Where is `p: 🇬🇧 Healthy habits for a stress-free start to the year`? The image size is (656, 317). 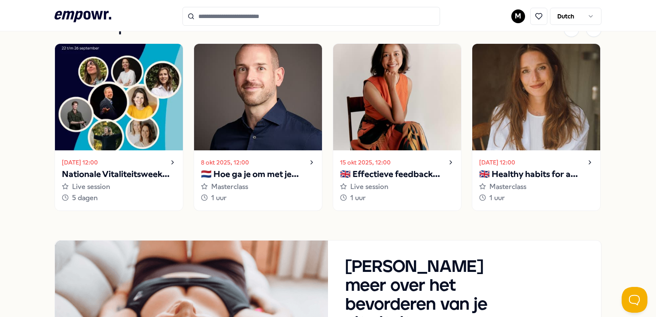 p: 🇬🇧 Healthy habits for a stress-free start to the year is located at coordinates (536, 174).